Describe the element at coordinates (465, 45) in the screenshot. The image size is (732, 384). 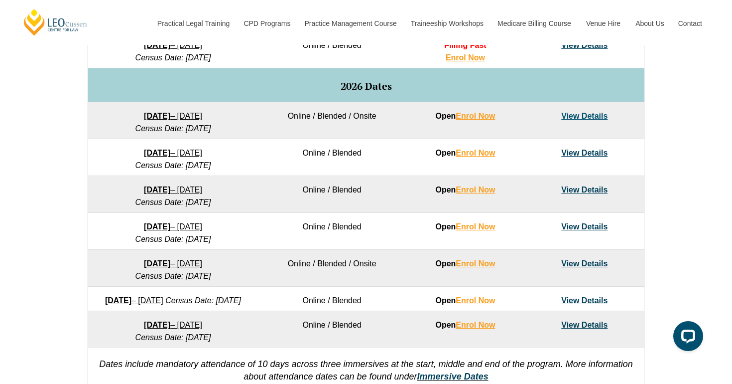
I see `span: Filling Fast` at that location.